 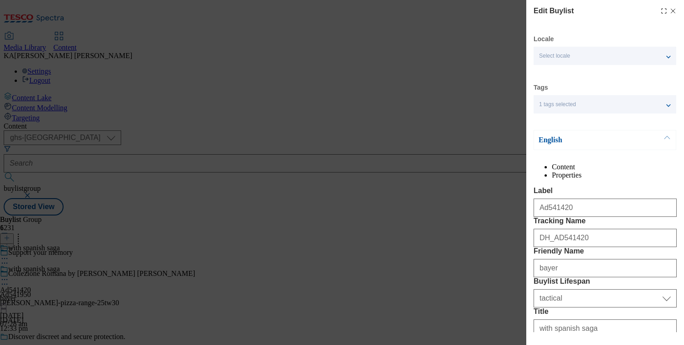 I want to click on label: Locale, so click(x=544, y=39).